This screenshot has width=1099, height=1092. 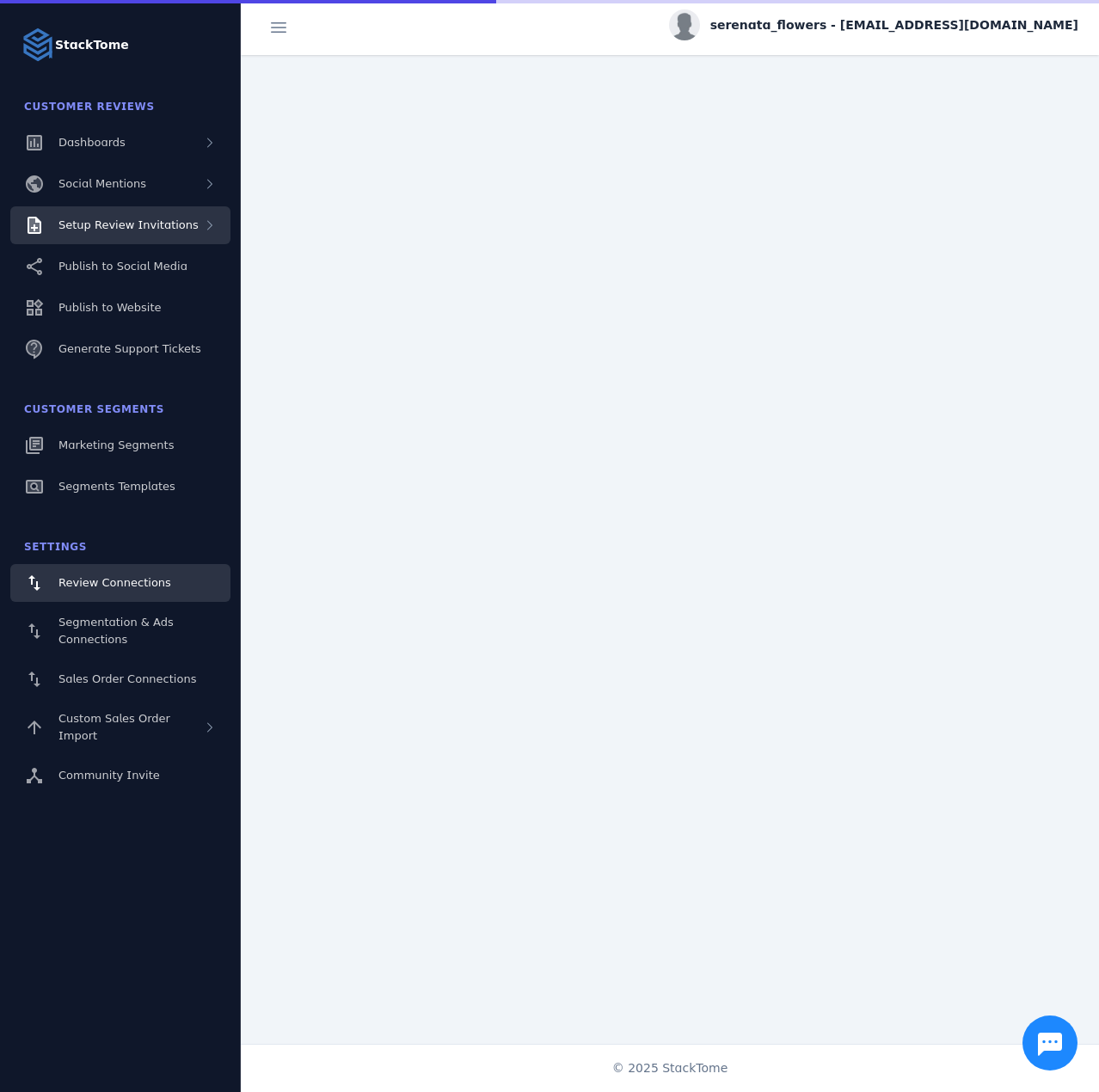 I want to click on a: Generate Support Tickets, so click(x=121, y=349).